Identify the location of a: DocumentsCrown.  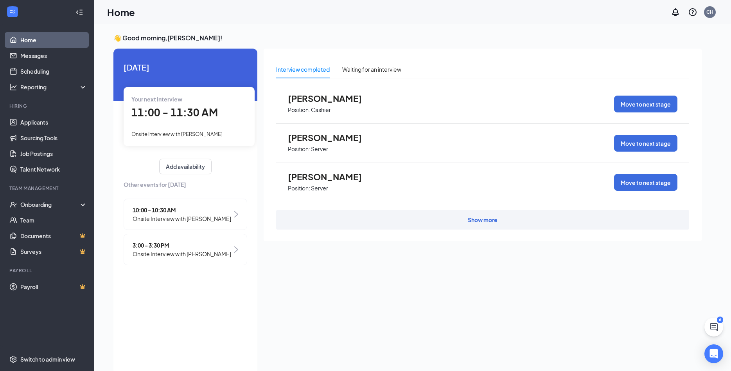
(54, 236).